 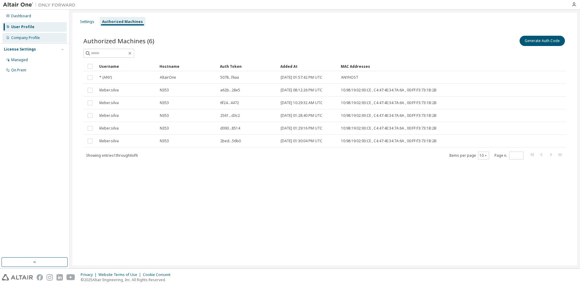 What do you see at coordinates (21, 16) in the screenshot?
I see `div: Dashboard` at bounding box center [21, 16].